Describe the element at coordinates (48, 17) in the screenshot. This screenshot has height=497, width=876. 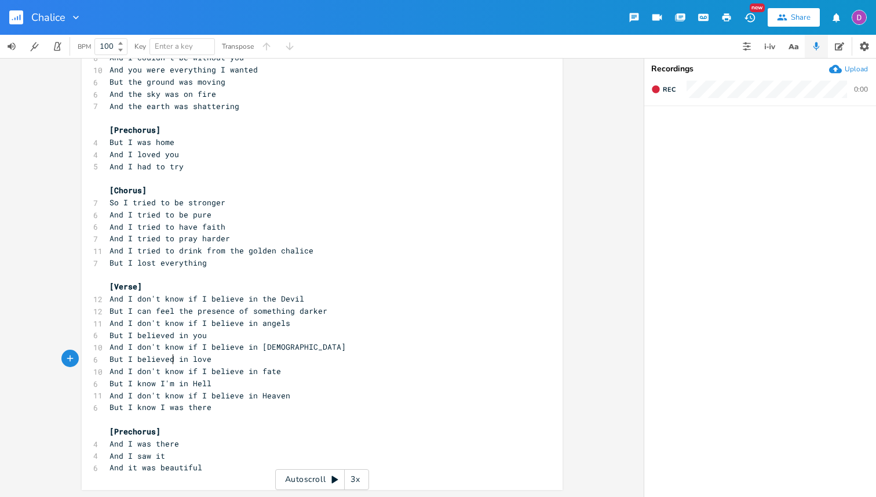
I see `span: Chalice` at that location.